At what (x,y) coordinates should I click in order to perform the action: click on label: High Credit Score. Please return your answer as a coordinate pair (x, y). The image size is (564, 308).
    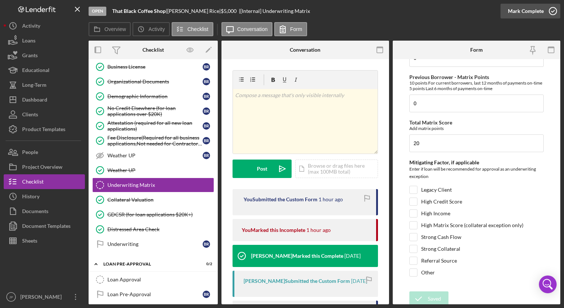
    Looking at the image, I should click on (442, 202).